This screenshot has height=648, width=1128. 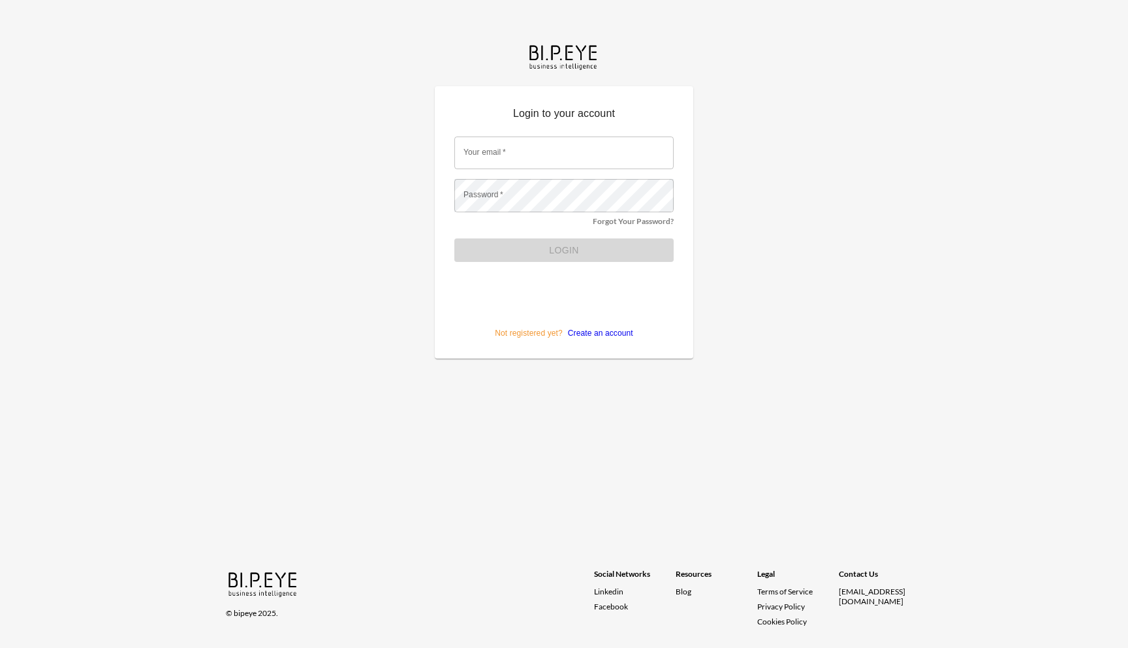 I want to click on a: Privacy Policy, so click(x=781, y=606).